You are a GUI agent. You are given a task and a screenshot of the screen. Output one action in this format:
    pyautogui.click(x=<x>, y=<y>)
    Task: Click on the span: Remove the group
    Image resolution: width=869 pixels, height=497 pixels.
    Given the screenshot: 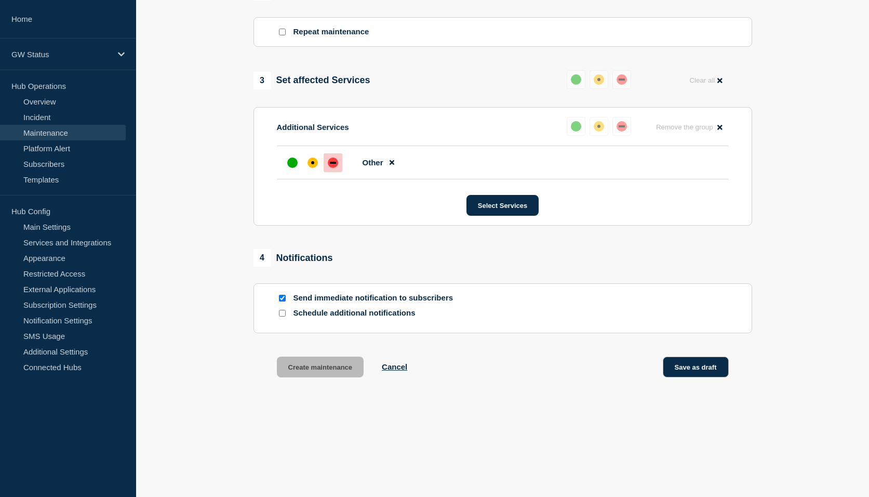 What is the action you would take?
    pyautogui.click(x=685, y=127)
    